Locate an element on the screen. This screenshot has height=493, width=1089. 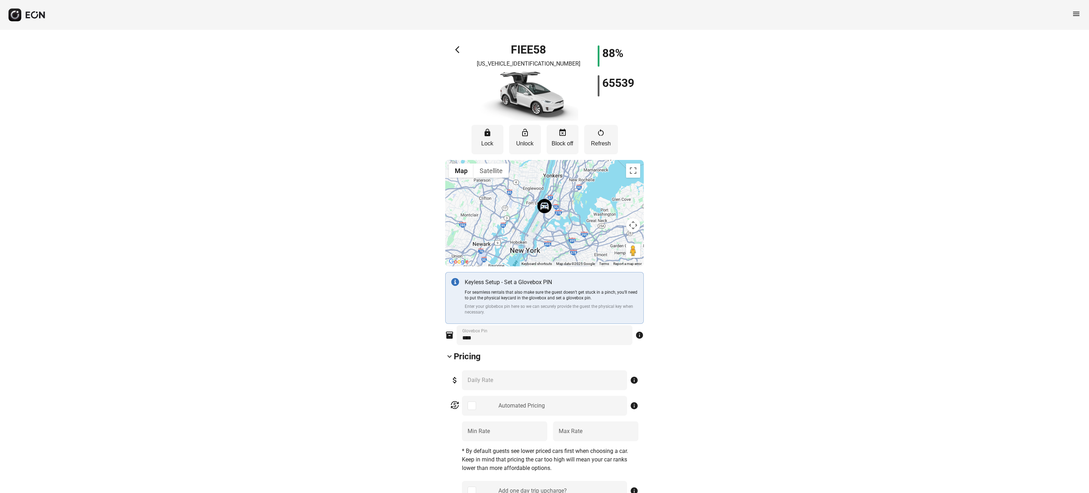
label: Min Rate is located at coordinates (479, 431).